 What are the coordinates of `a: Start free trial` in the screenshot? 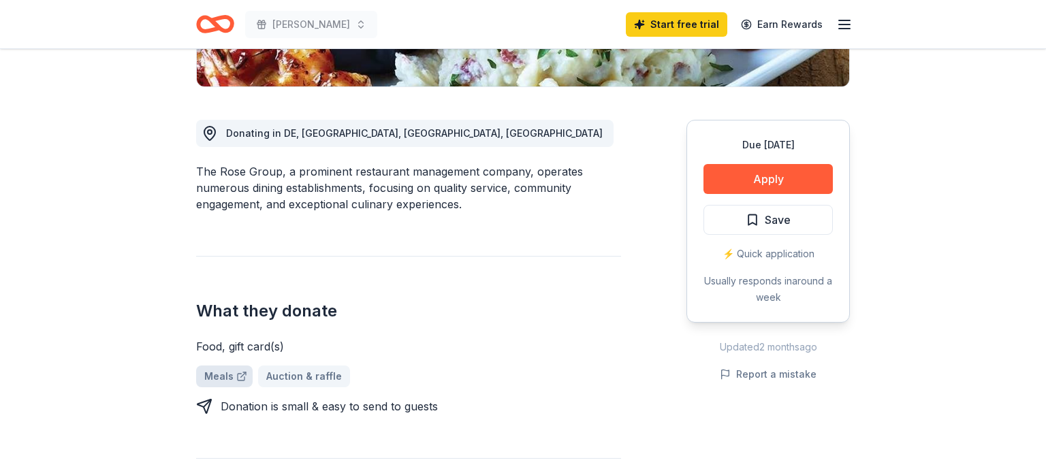 It's located at (676, 25).